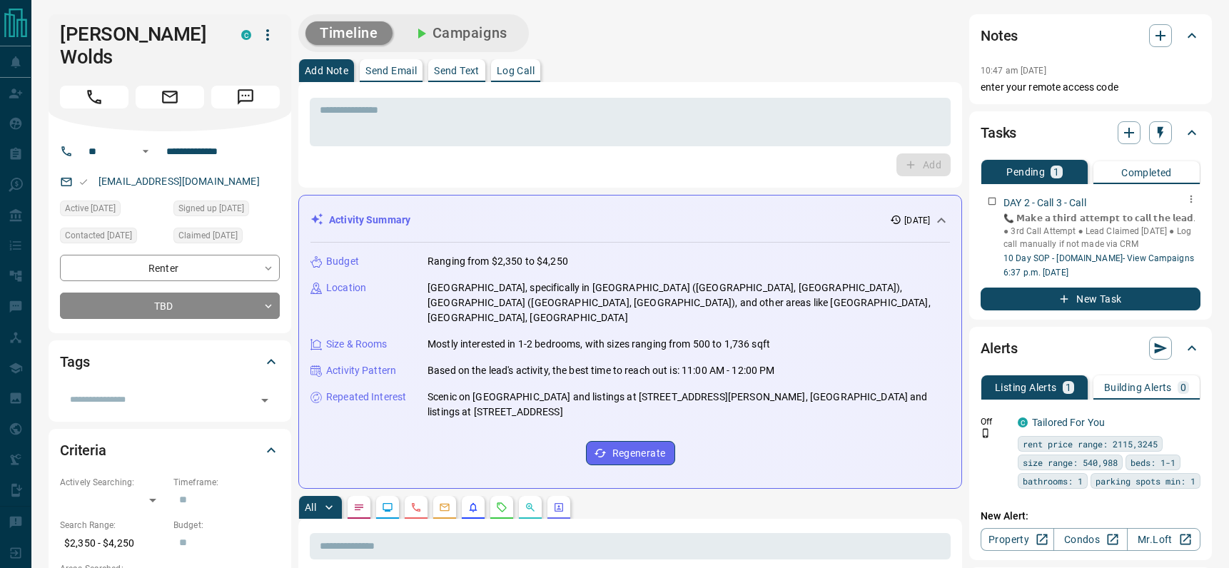 Image resolution: width=1229 pixels, height=568 pixels. Describe the element at coordinates (326, 71) in the screenshot. I see `p: Add Note` at that location.